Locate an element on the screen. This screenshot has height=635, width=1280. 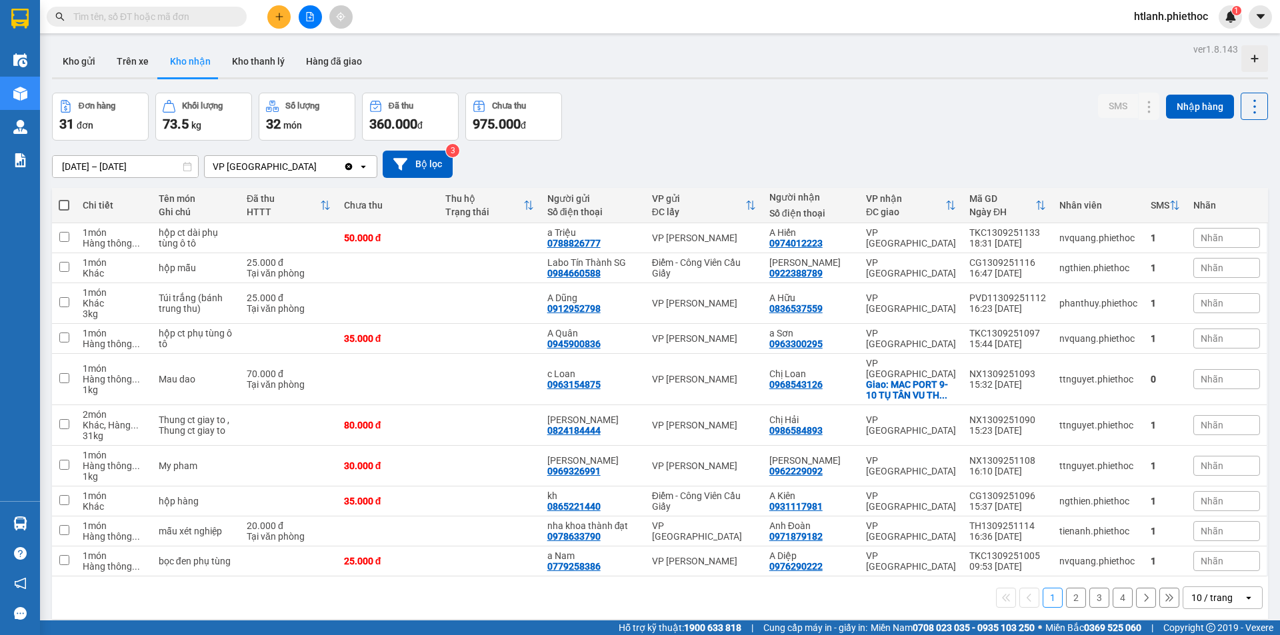
div: 2 món is located at coordinates (114, 415).